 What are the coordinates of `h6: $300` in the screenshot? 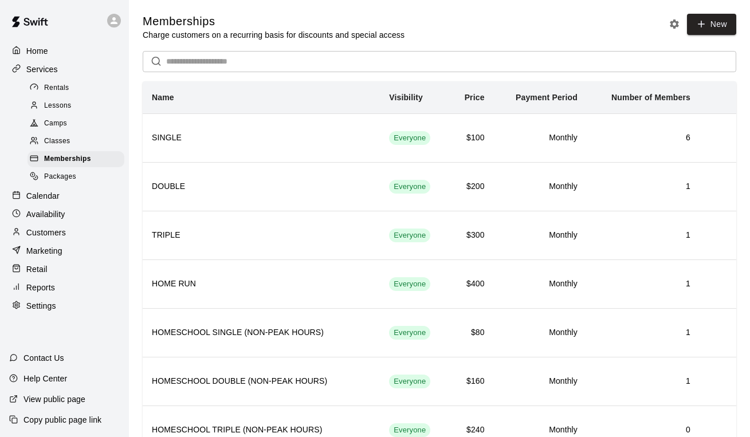 It's located at (472, 236).